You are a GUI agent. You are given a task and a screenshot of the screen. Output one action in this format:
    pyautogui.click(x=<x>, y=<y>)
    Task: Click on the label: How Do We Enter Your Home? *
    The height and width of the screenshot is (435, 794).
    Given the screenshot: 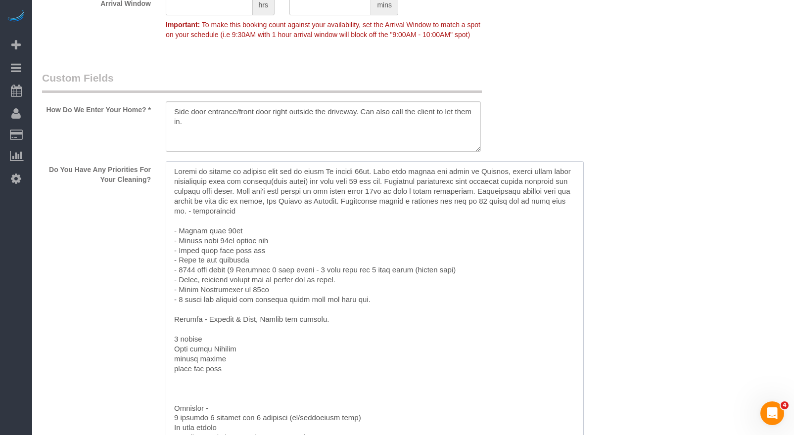 What is the action you would take?
    pyautogui.click(x=96, y=108)
    